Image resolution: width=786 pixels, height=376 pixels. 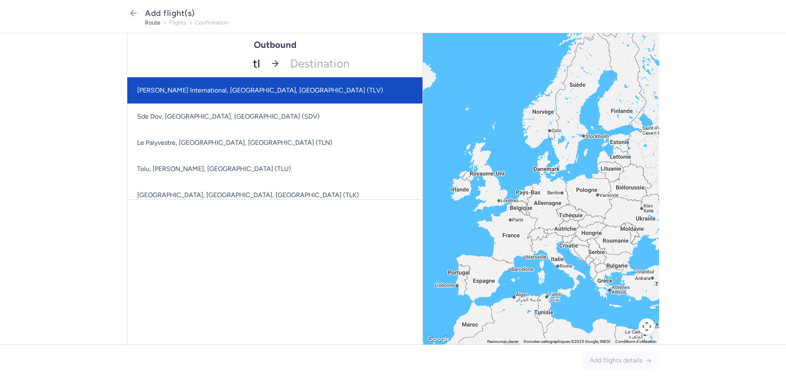 I want to click on span: Add flight(s), so click(x=170, y=13).